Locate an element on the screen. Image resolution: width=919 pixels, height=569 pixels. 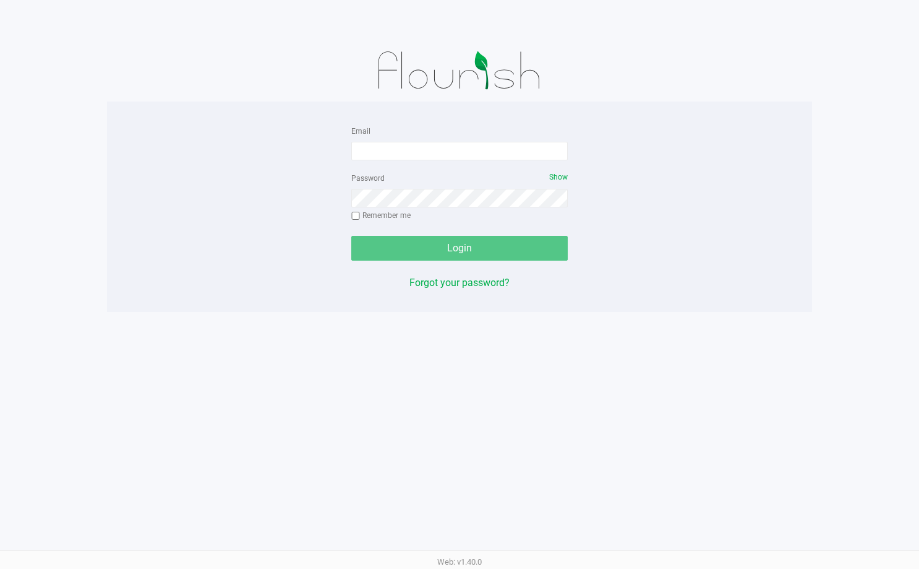
label: Remember me is located at coordinates (381, 215).